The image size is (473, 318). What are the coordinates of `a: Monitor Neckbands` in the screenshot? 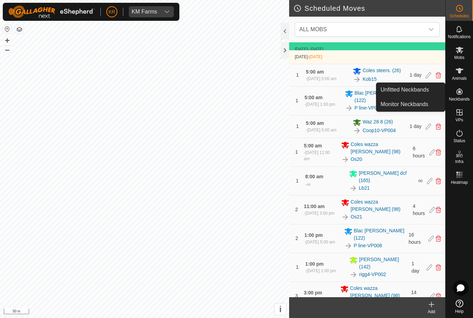 It's located at (411, 104).